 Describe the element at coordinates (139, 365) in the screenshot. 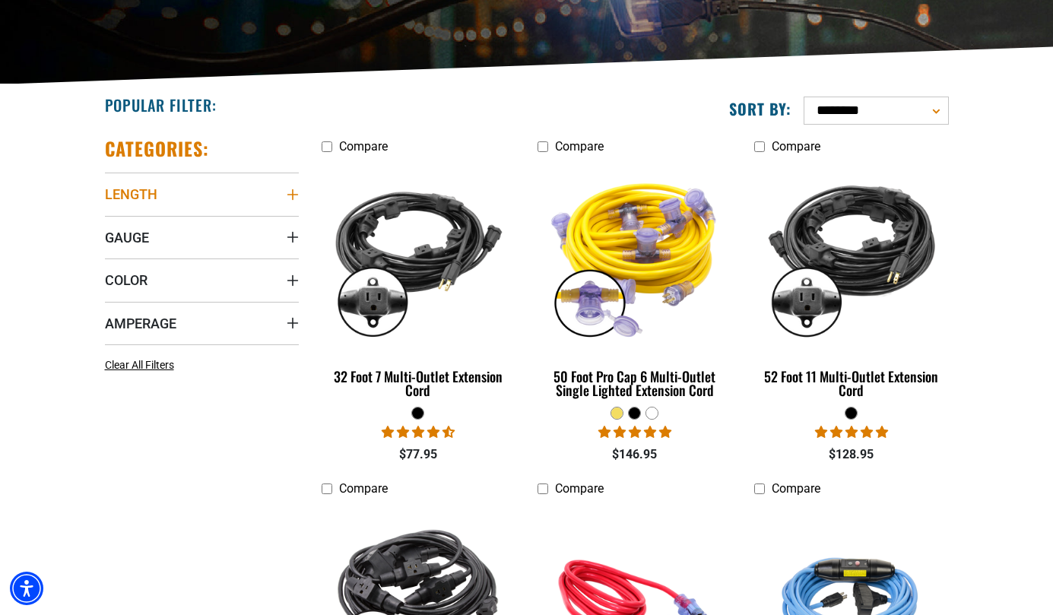

I see `span: Clear All Filters` at that location.